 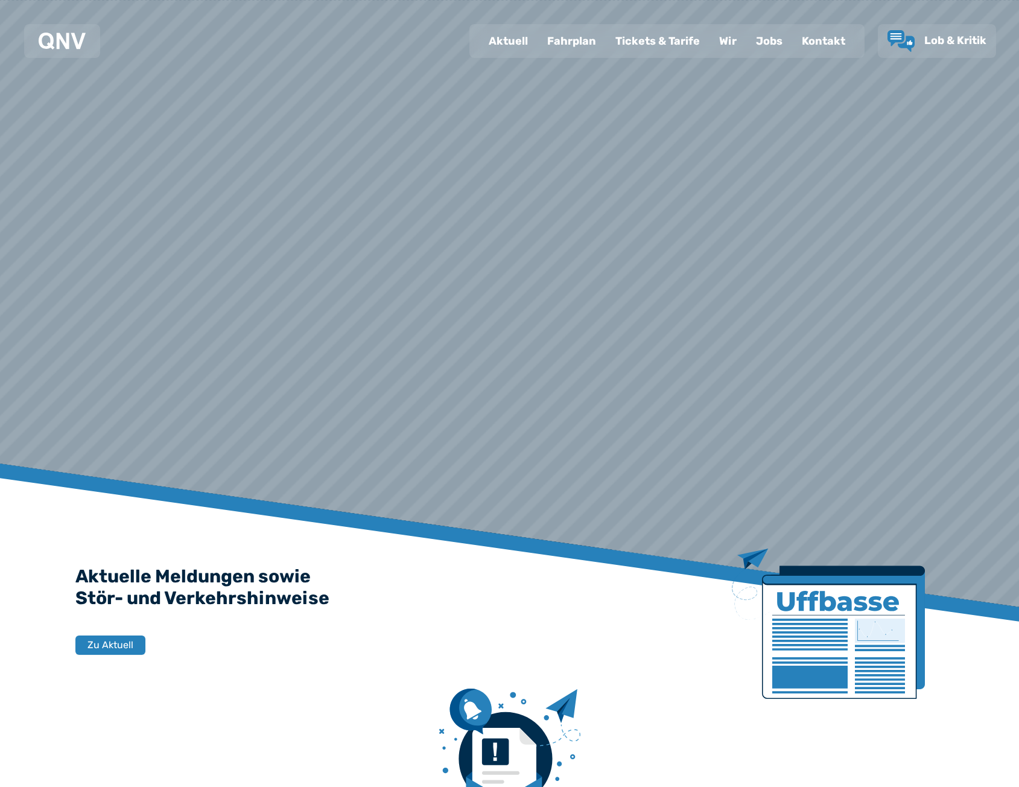 I want to click on span: Lob & Kritik, so click(x=955, y=40).